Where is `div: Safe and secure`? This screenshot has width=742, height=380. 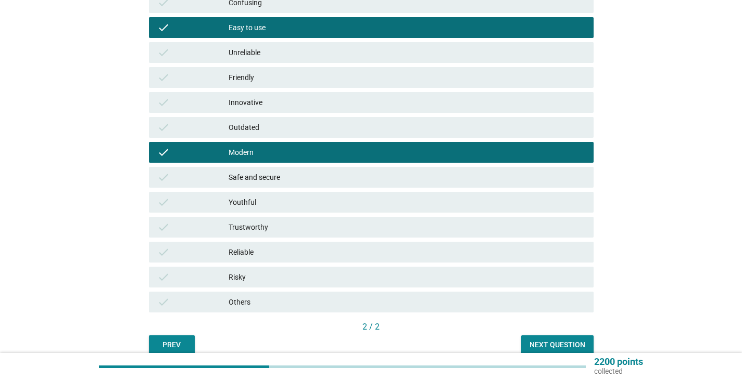
div: Safe and secure is located at coordinates (407, 177).